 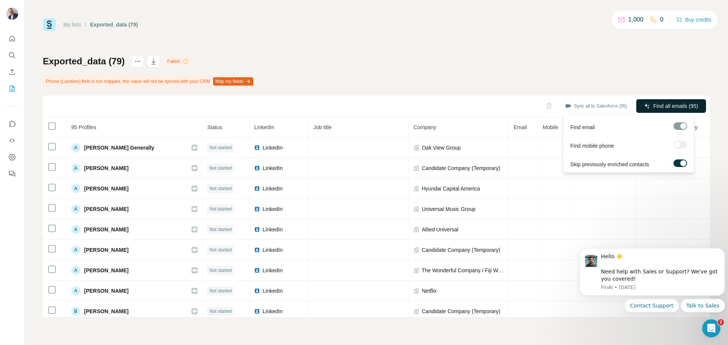 What do you see at coordinates (322, 127) in the screenshot?
I see `span: Job title` at bounding box center [322, 127].